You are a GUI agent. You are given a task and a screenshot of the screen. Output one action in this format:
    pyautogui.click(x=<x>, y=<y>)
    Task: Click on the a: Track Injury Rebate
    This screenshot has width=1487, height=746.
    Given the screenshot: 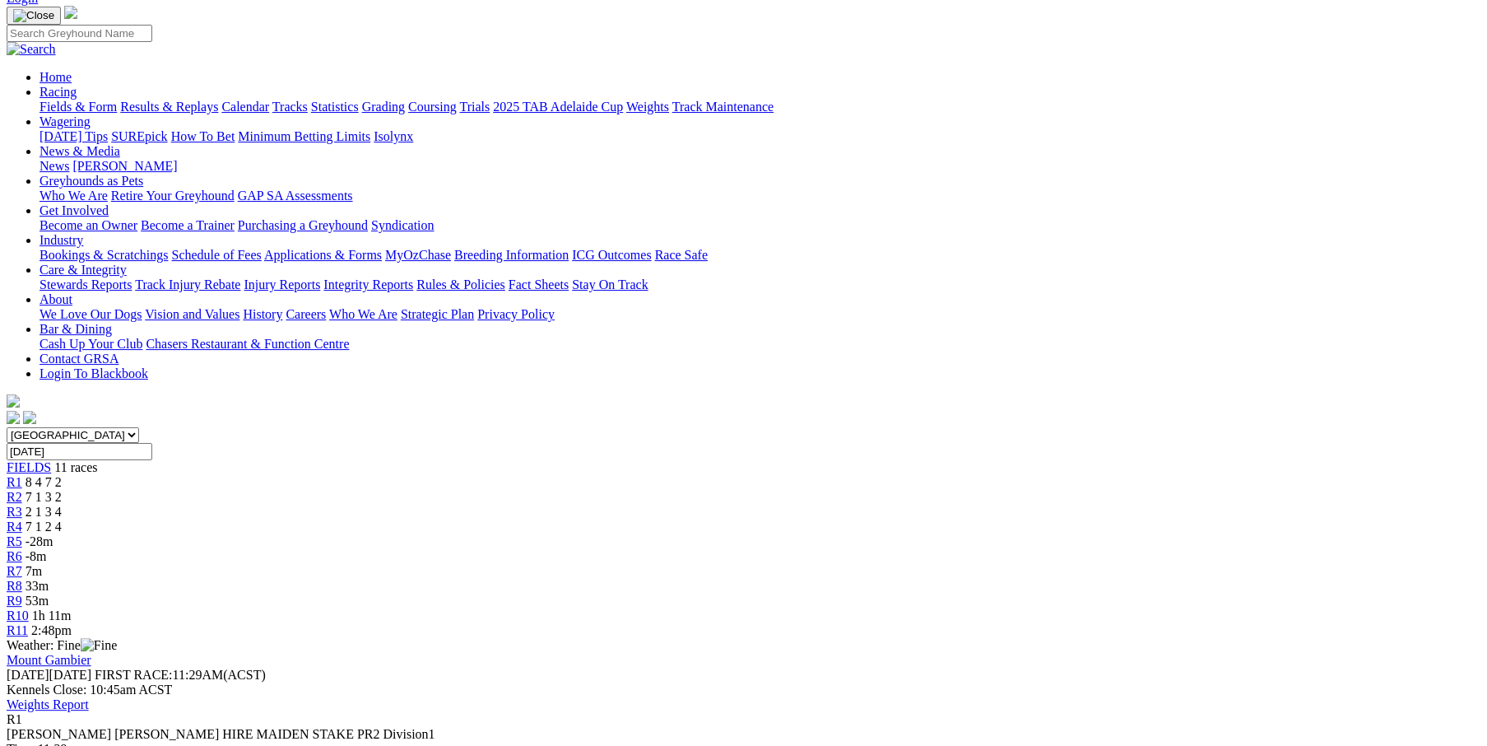 What is the action you would take?
    pyautogui.click(x=188, y=284)
    